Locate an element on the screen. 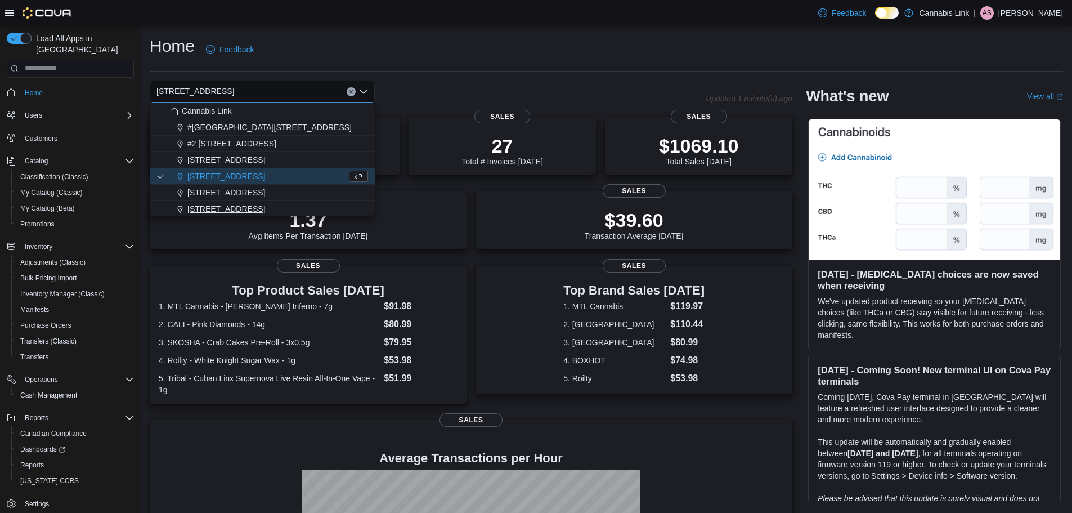  button: Clear input is located at coordinates (351, 92).